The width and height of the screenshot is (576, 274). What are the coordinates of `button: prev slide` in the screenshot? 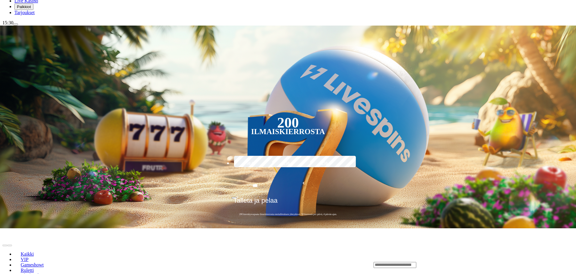 It's located at (5, 245).